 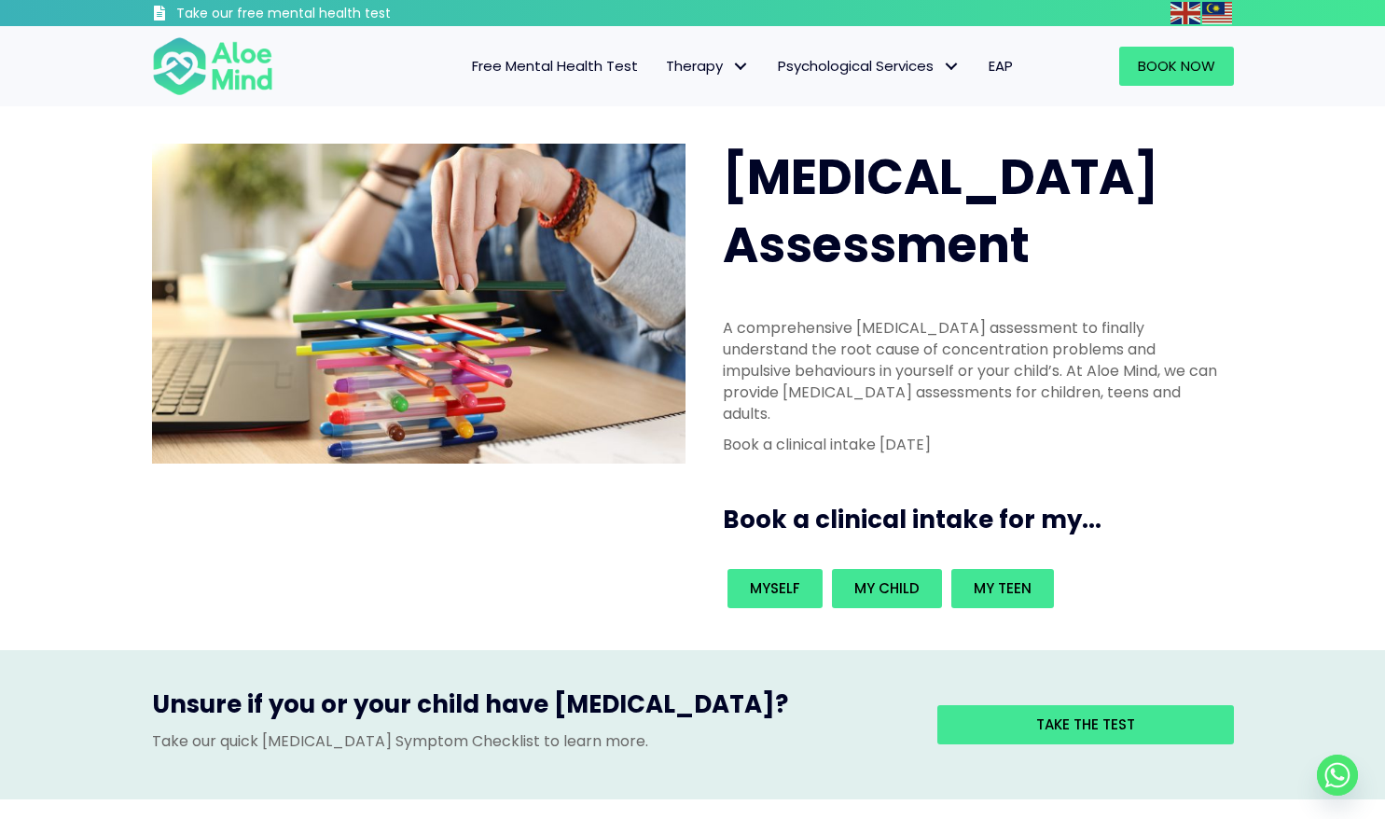 What do you see at coordinates (1218, 12) in the screenshot?
I see `a: Malay` at bounding box center [1218, 12].